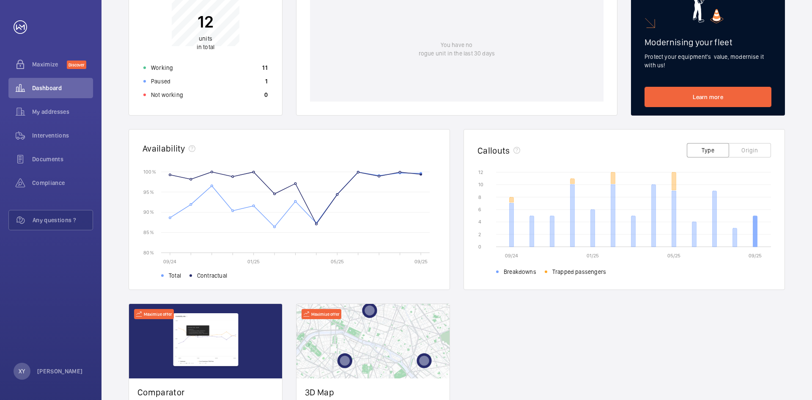  I want to click on p: Working, so click(162, 68).